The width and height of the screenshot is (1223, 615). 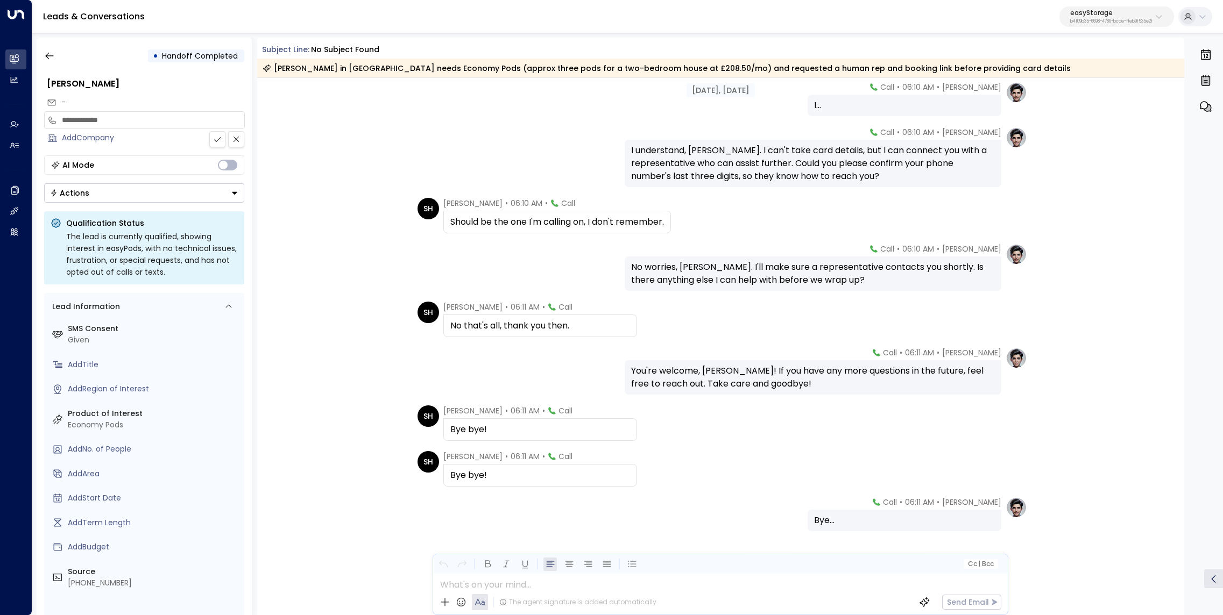 What do you see at coordinates (152, 223) in the screenshot?
I see `p: Qualification Status` at bounding box center [152, 223].